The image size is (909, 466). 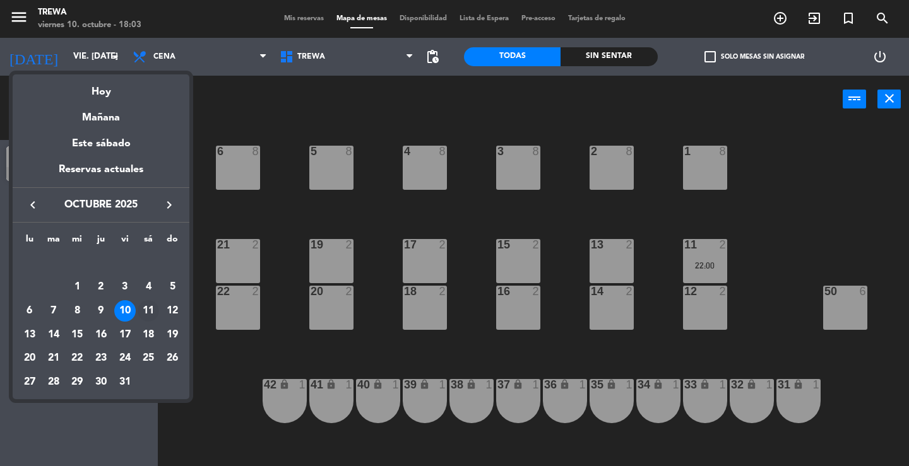 I want to click on td: 29 de octubre de 2025, so click(x=77, y=382).